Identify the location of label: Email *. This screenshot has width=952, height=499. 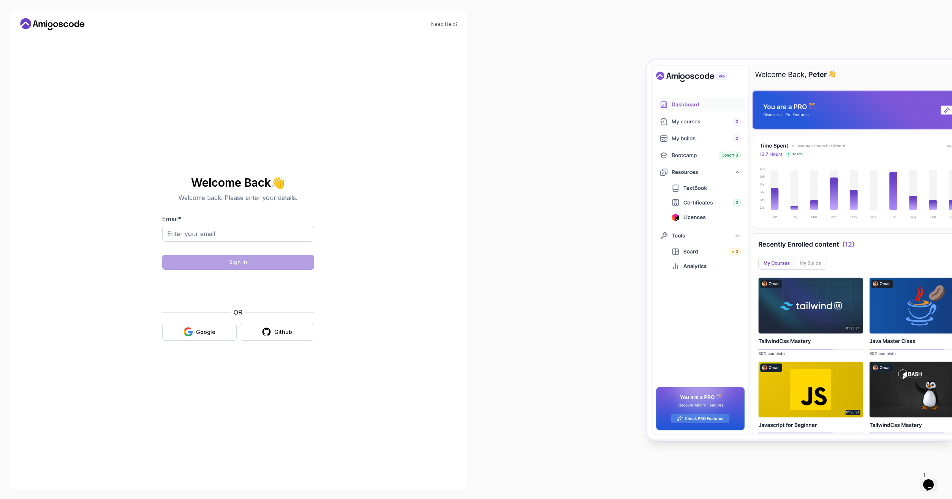
(172, 219).